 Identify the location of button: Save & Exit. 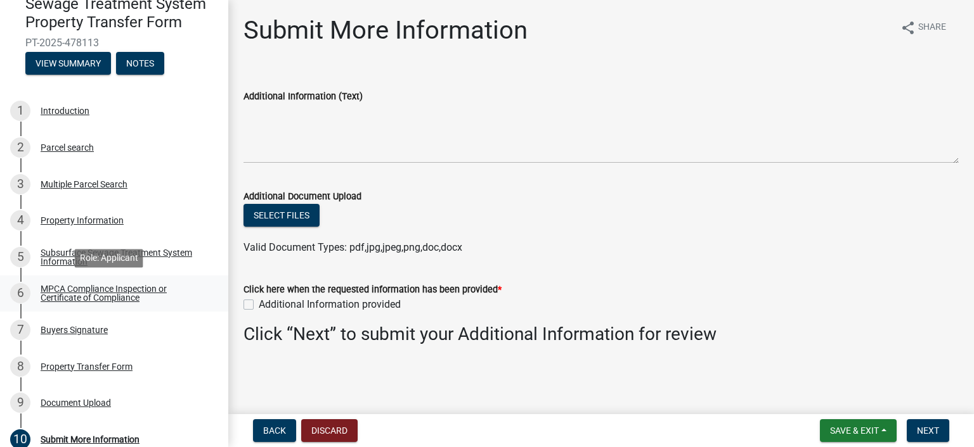
(858, 431).